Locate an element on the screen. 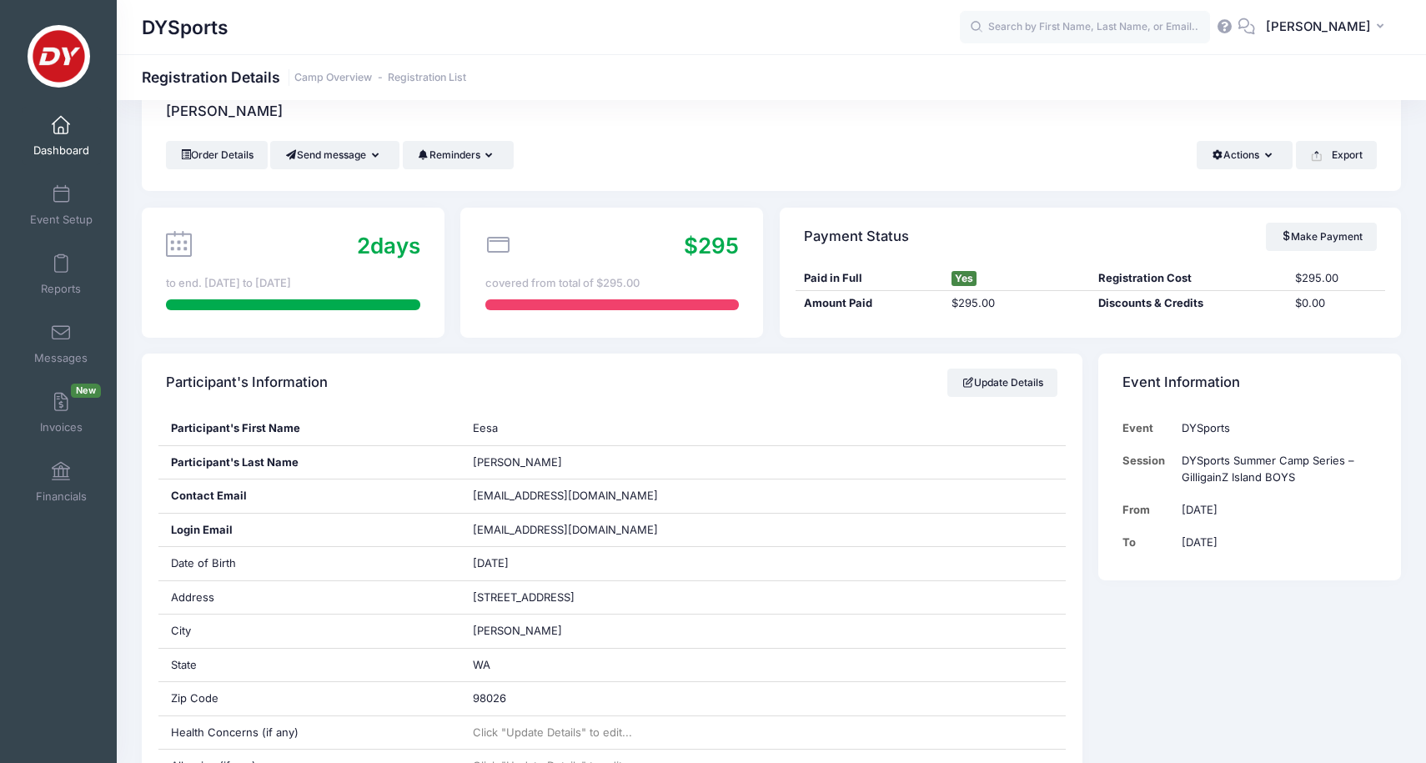 The image size is (1426, 763). h1: DYSports is located at coordinates (185, 28).